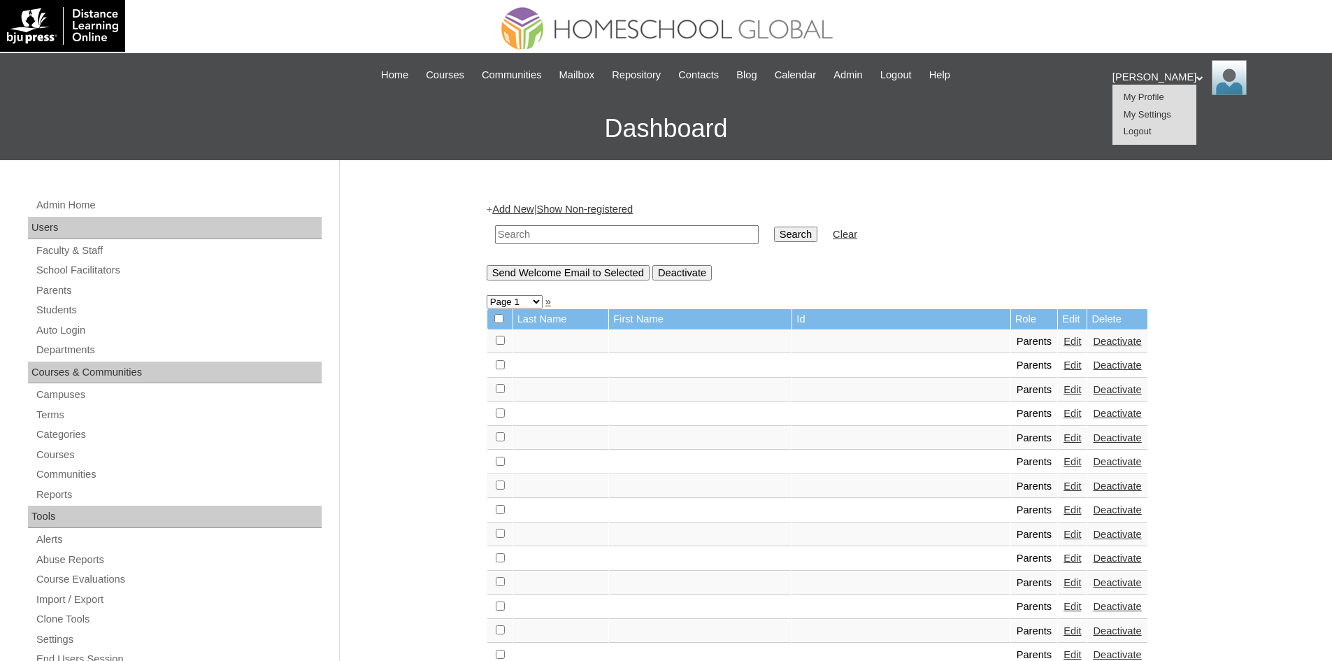 The width and height of the screenshot is (1332, 661). Describe the element at coordinates (1034, 319) in the screenshot. I see `td: Role` at that location.